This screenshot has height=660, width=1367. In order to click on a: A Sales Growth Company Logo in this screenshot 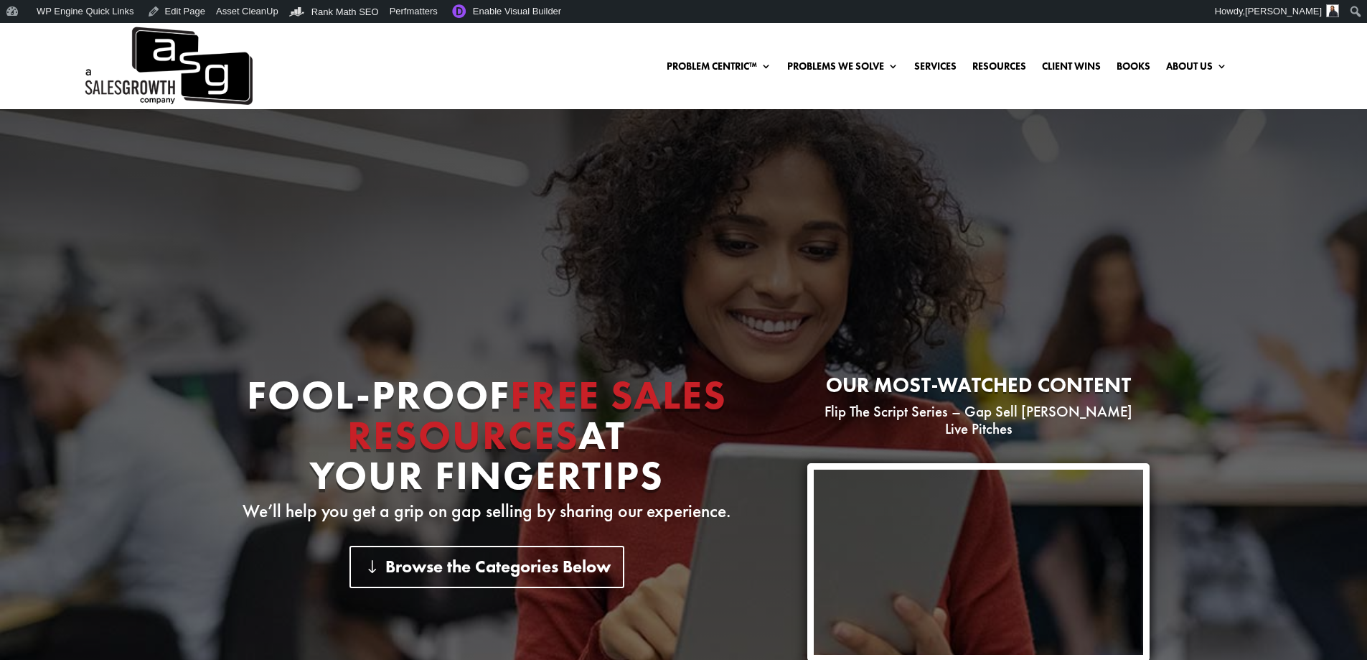, I will do `click(167, 66)`.